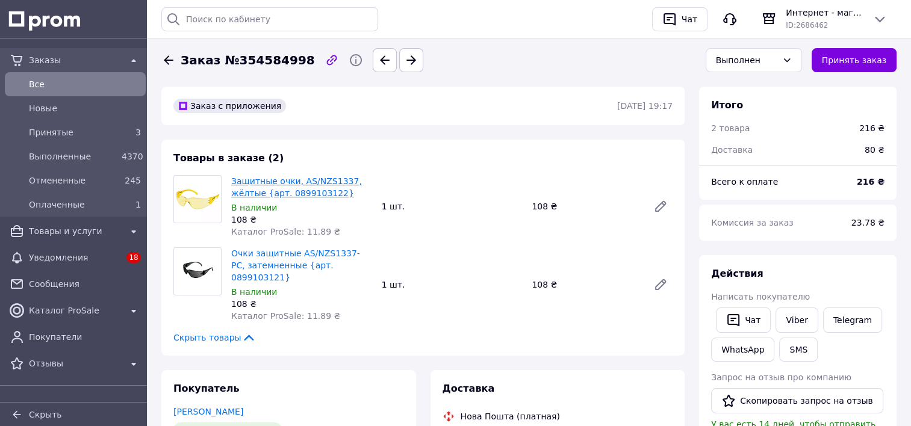  I want to click on span: Заказ №354584998, so click(248, 60).